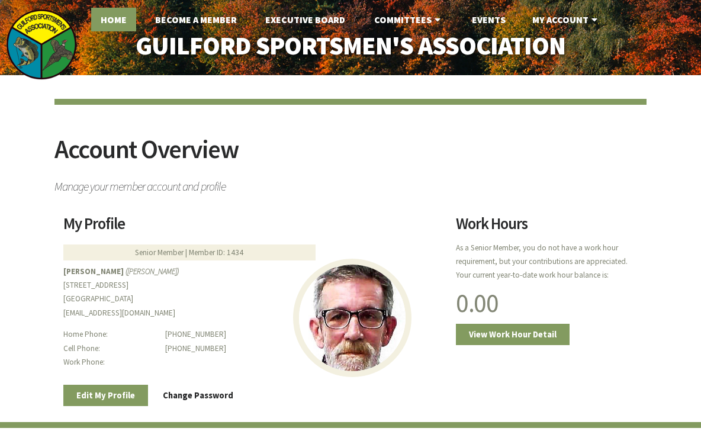  Describe the element at coordinates (105, 395) in the screenshot. I see `a: Edit My Profile` at that location.